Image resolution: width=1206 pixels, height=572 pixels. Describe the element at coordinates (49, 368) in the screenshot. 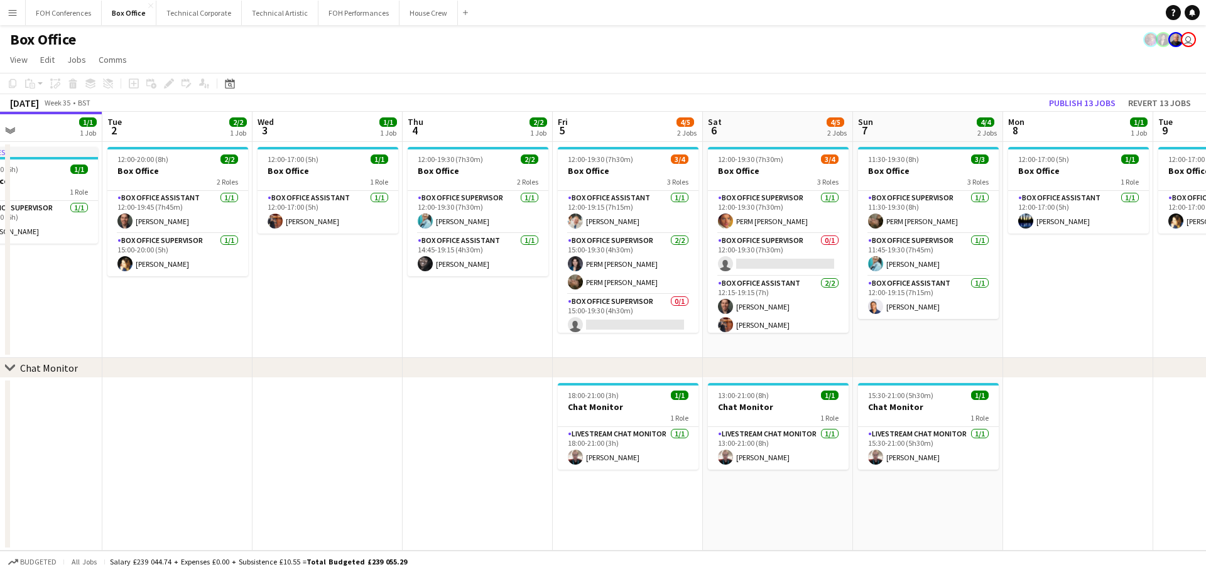

I see `div: Chat Monitor` at that location.